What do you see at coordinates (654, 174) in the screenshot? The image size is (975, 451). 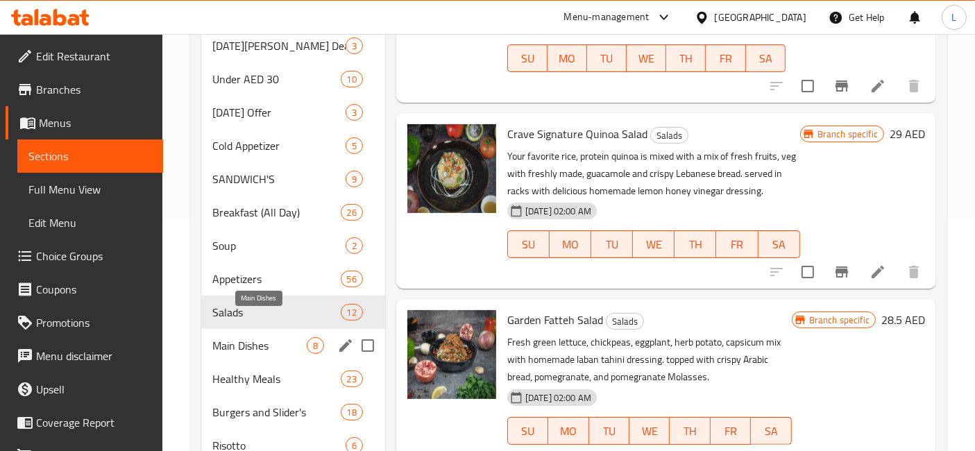 I see `p: Your favorite rice, protein quinoa is mixed with a mix of fresh fruits, veg with freshly made, gu...` at bounding box center [654, 174].